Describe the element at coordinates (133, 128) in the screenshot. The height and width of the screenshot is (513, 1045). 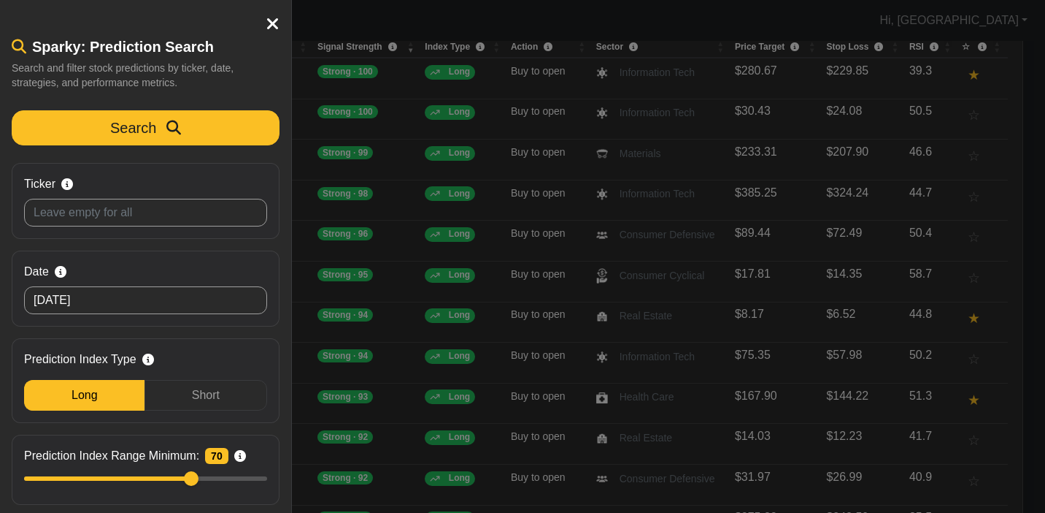
I see `span: Search` at that location.